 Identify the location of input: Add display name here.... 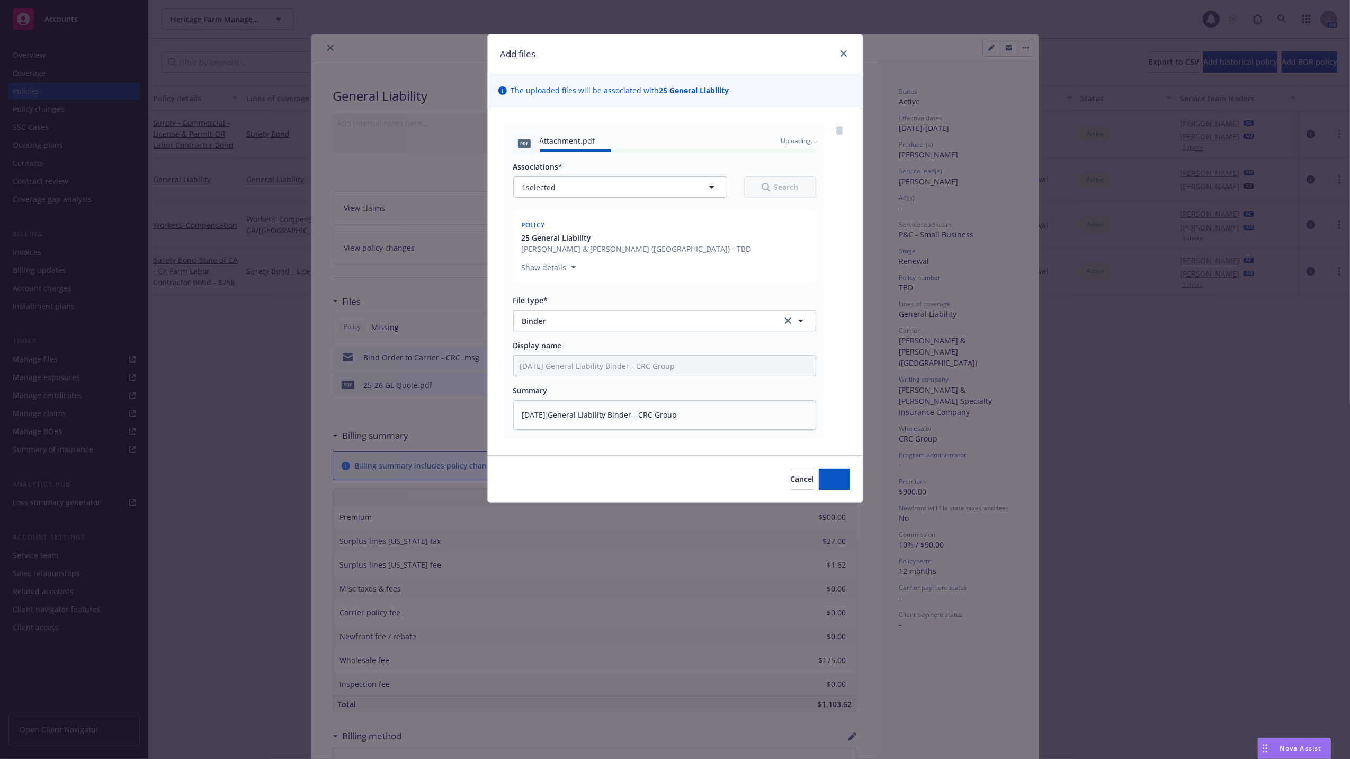
(665, 366).